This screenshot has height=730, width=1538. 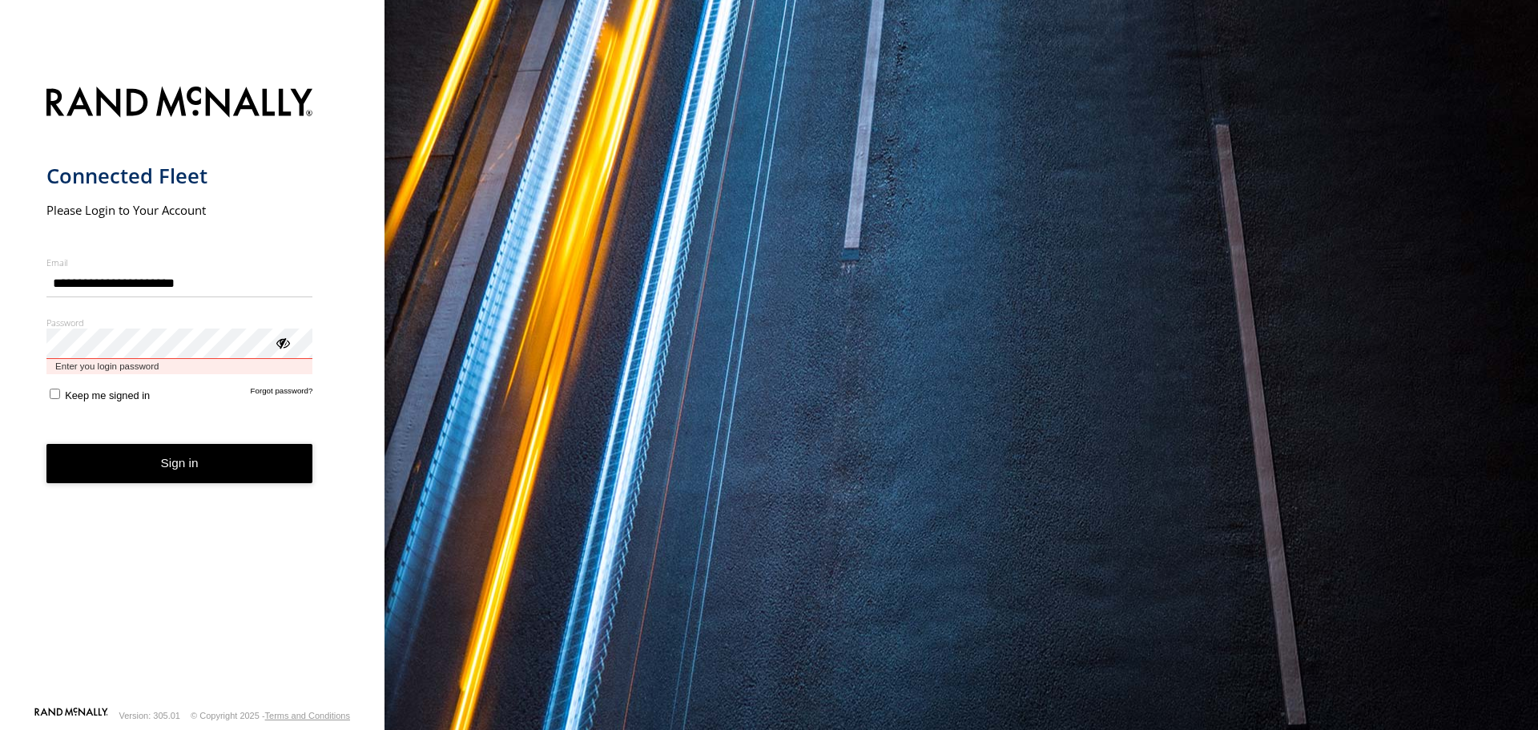 I want to click on a: Visit our Website, so click(x=71, y=716).